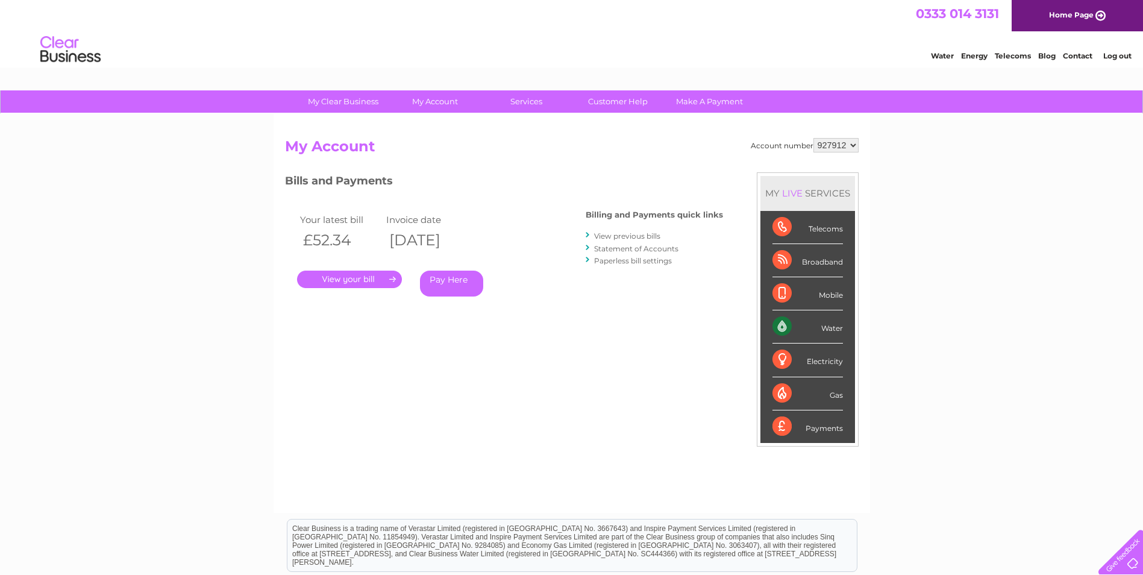  I want to click on a: Blog, so click(1047, 55).